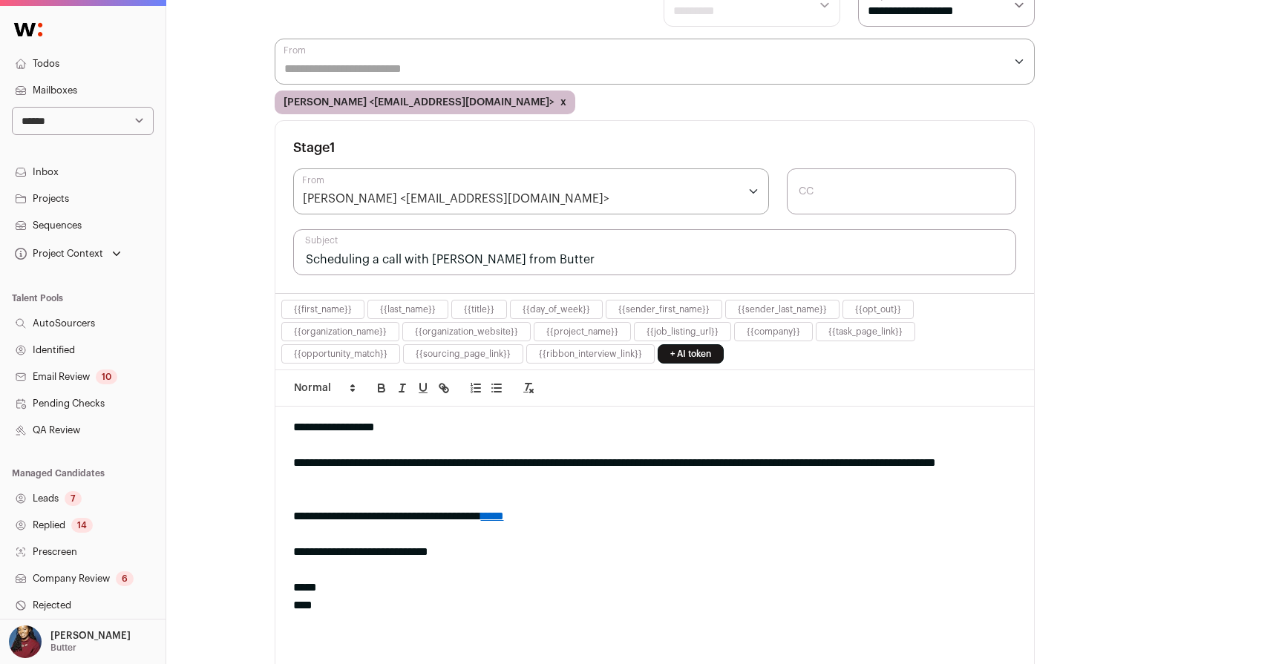 The image size is (1273, 664). Describe the element at coordinates (341, 354) in the screenshot. I see `button: {{opportunity_match}}` at that location.